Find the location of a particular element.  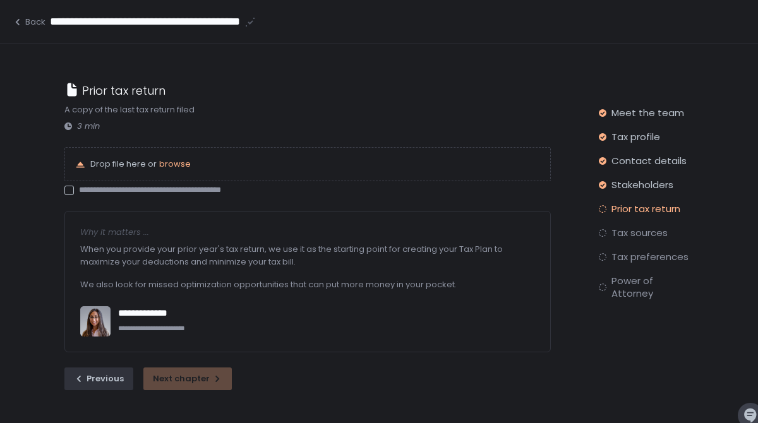

div: Back is located at coordinates (29, 22).